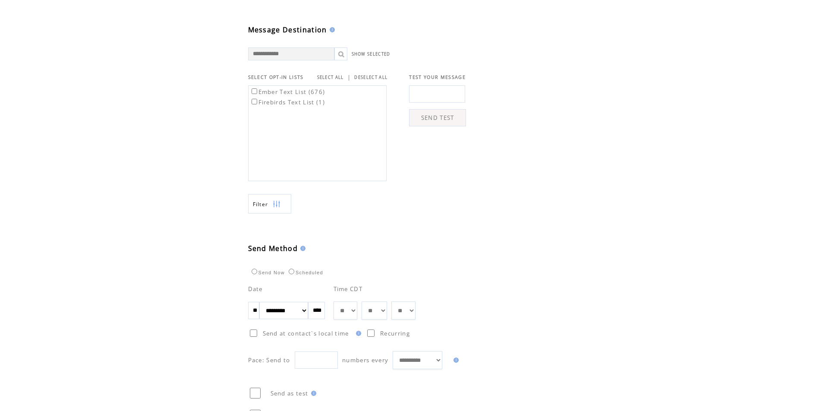 The height and width of the screenshot is (411, 822). What do you see at coordinates (267, 273) in the screenshot?
I see `label: Send Now` at bounding box center [267, 273].